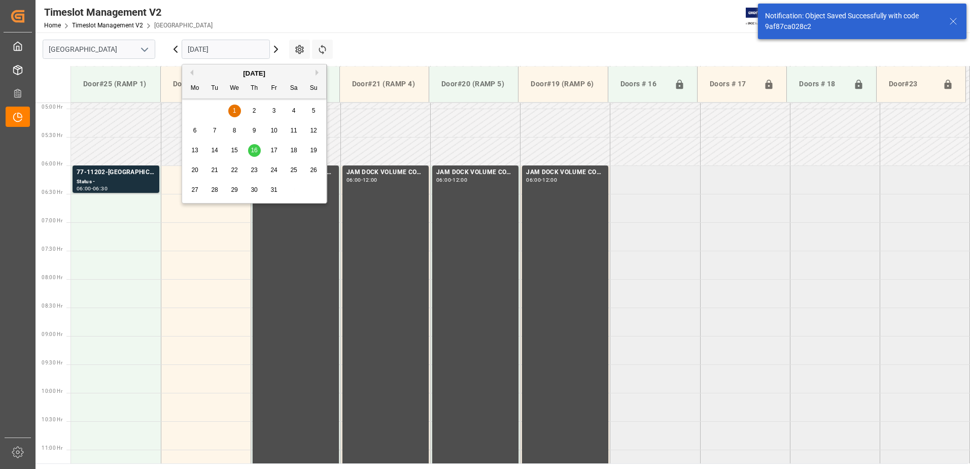 The height and width of the screenshot is (469, 970). I want to click on div: Su, so click(313, 88).